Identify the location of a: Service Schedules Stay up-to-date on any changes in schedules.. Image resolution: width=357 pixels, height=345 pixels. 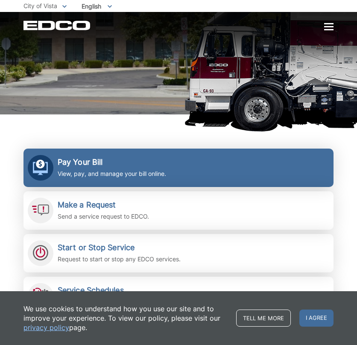
(179, 296).